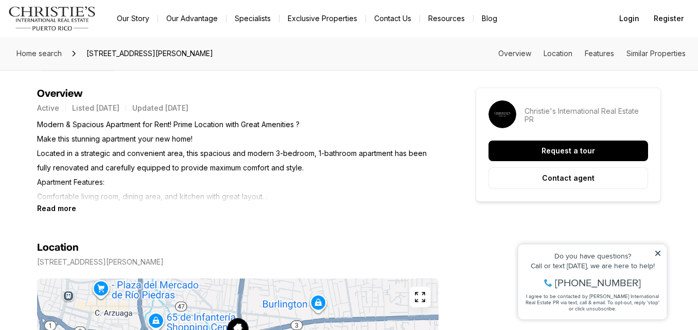 The width and height of the screenshot is (698, 330). Describe the element at coordinates (48, 108) in the screenshot. I see `p: Active` at that location.